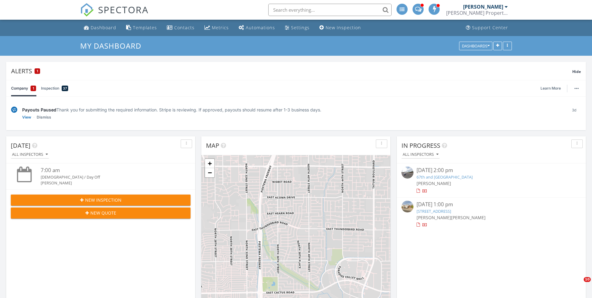 The image size is (592, 298). What do you see at coordinates (576, 88) in the screenshot?
I see `img: ellipsis-632cfdd7c38ec3a7d453.svg` at bounding box center [576, 88].